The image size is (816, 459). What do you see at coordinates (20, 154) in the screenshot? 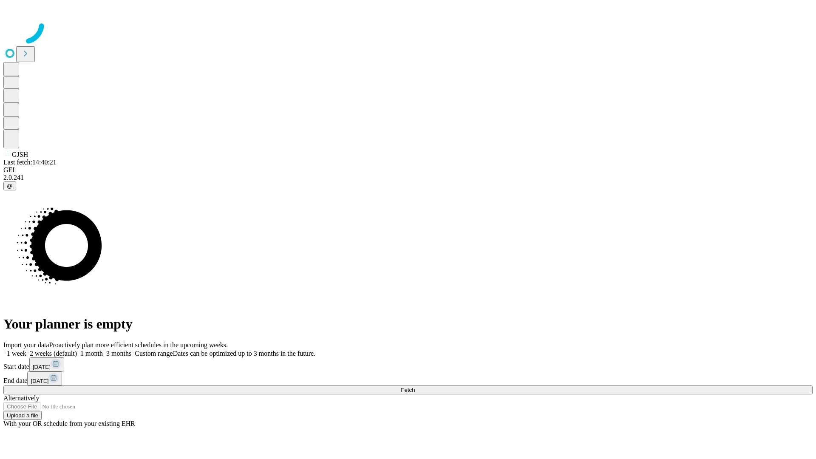
I see `span: GJSH` at bounding box center [20, 154].